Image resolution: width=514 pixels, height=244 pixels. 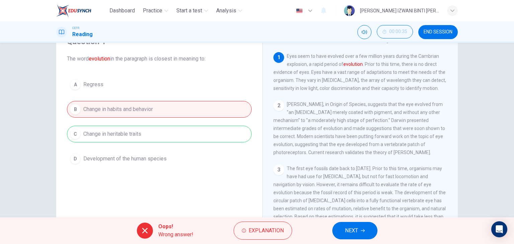 I want to click on span: Dashboard, so click(x=122, y=11).